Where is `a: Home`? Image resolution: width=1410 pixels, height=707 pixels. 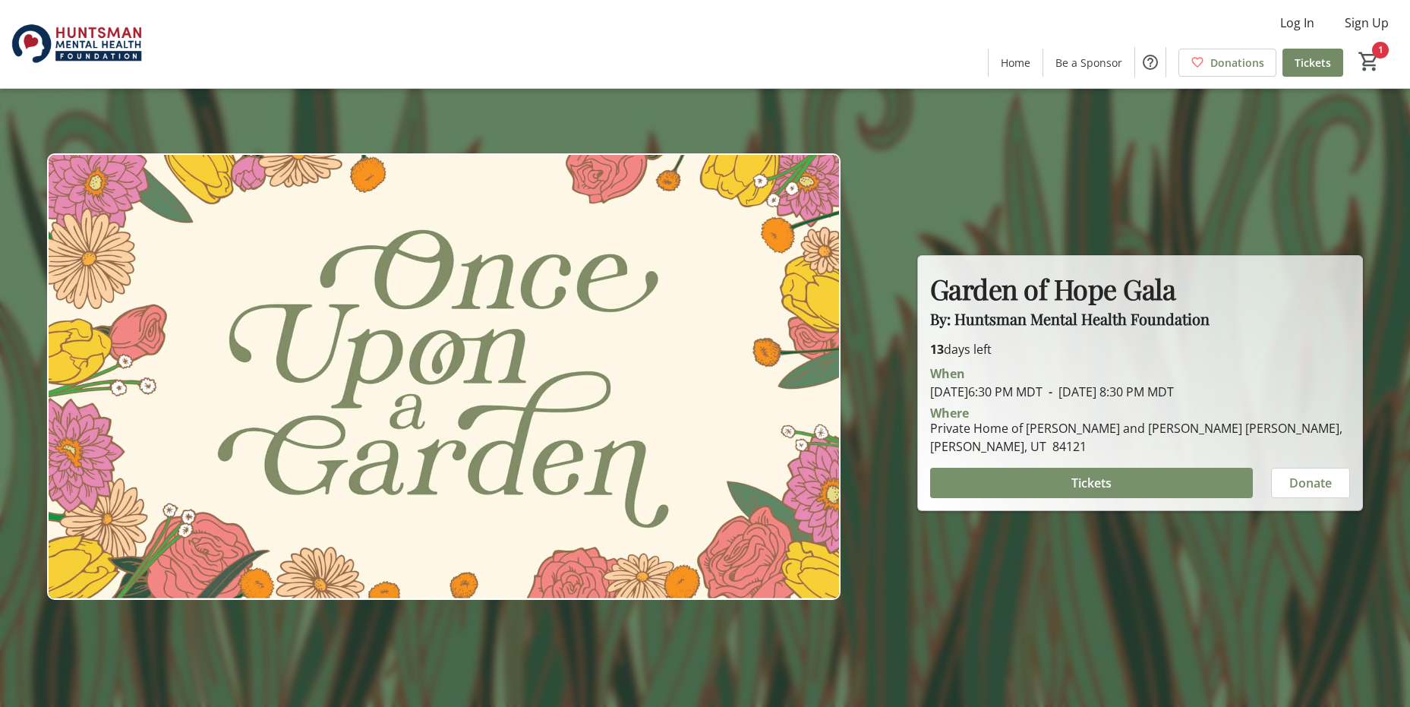 a: Home is located at coordinates (1015, 62).